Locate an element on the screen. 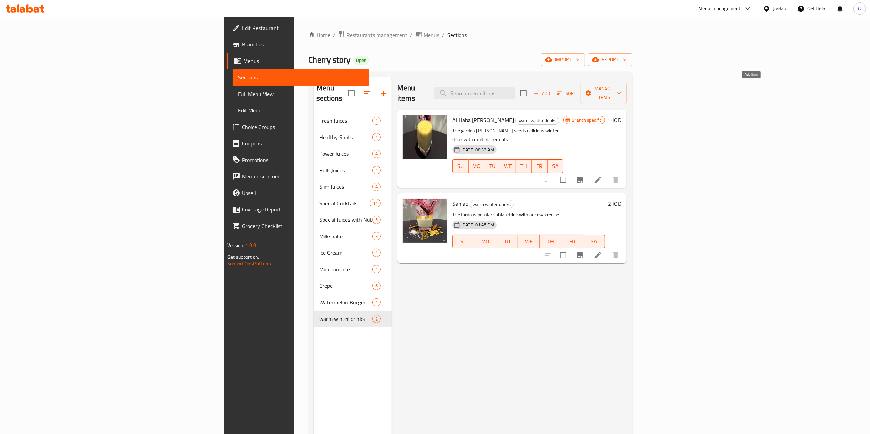 Image resolution: width=870 pixels, height=434 pixels. a: Grocery Checklist is located at coordinates (298, 226).